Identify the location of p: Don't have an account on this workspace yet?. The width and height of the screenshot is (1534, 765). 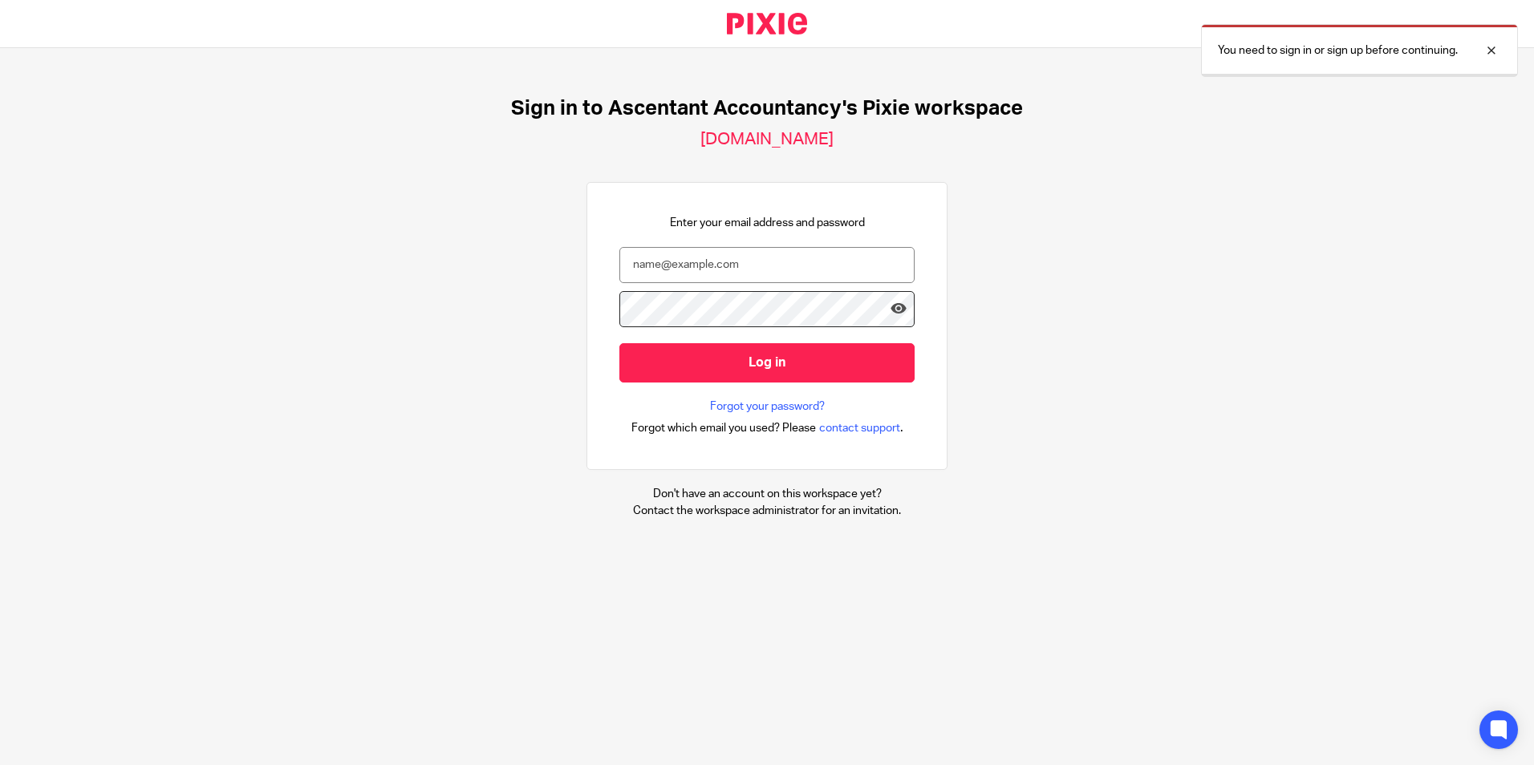
(767, 494).